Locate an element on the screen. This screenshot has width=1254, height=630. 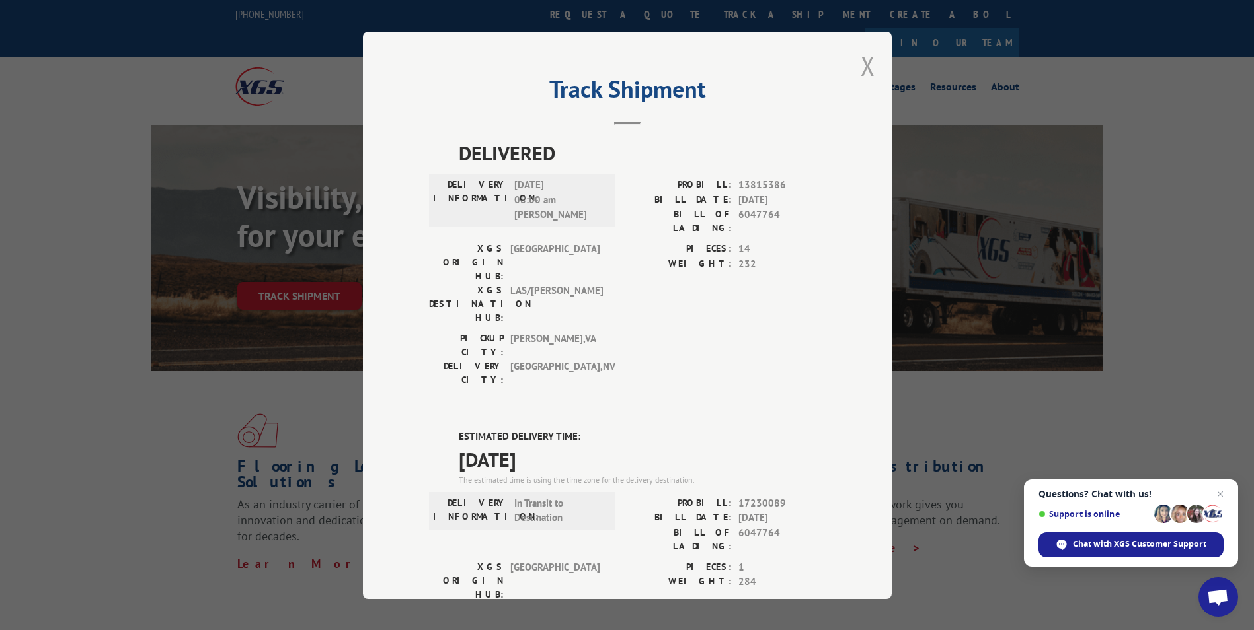
label: XGS DESTINATION HUB: is located at coordinates (466, 304).